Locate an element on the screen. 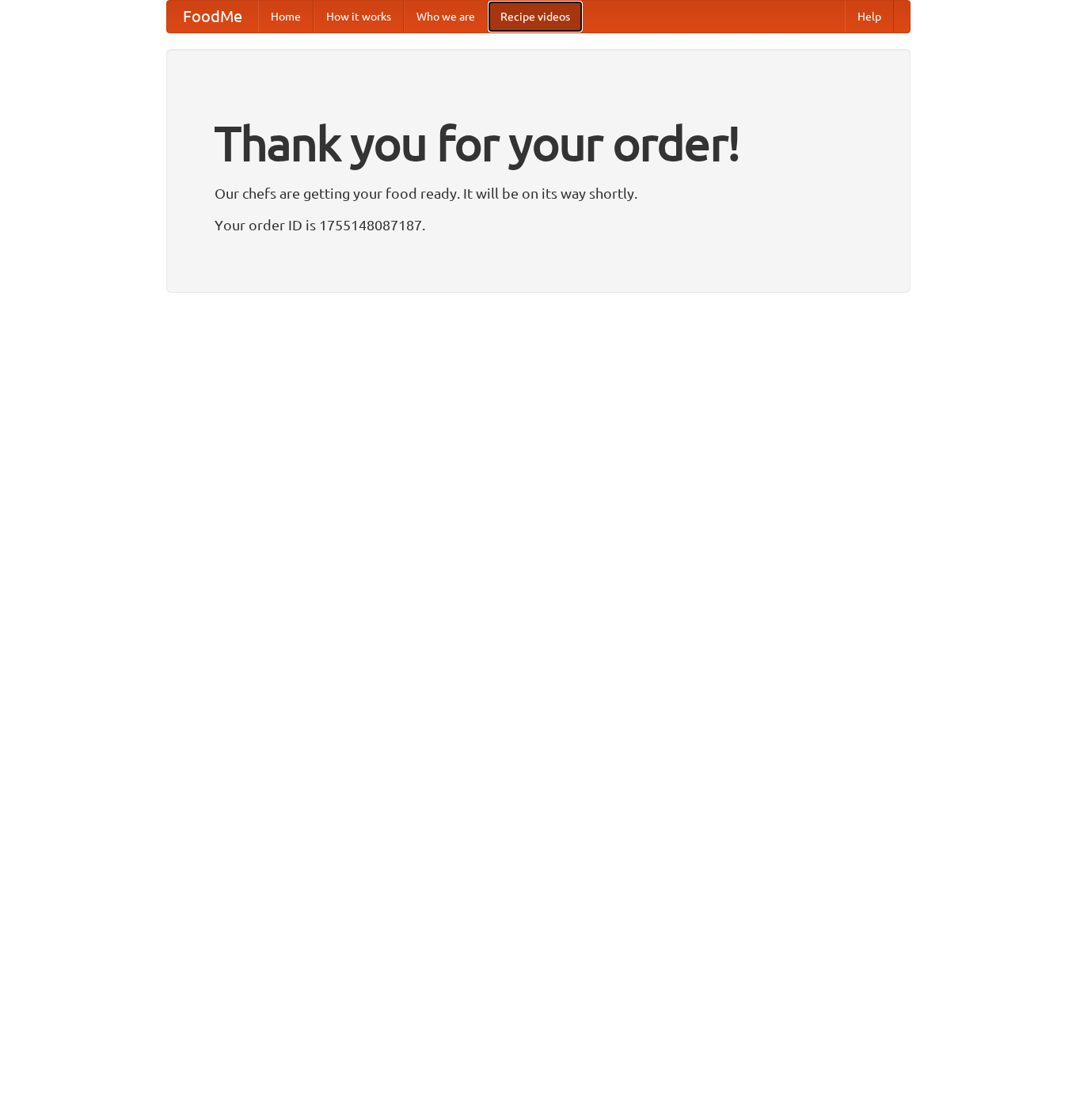  a: How it works is located at coordinates (359, 17).